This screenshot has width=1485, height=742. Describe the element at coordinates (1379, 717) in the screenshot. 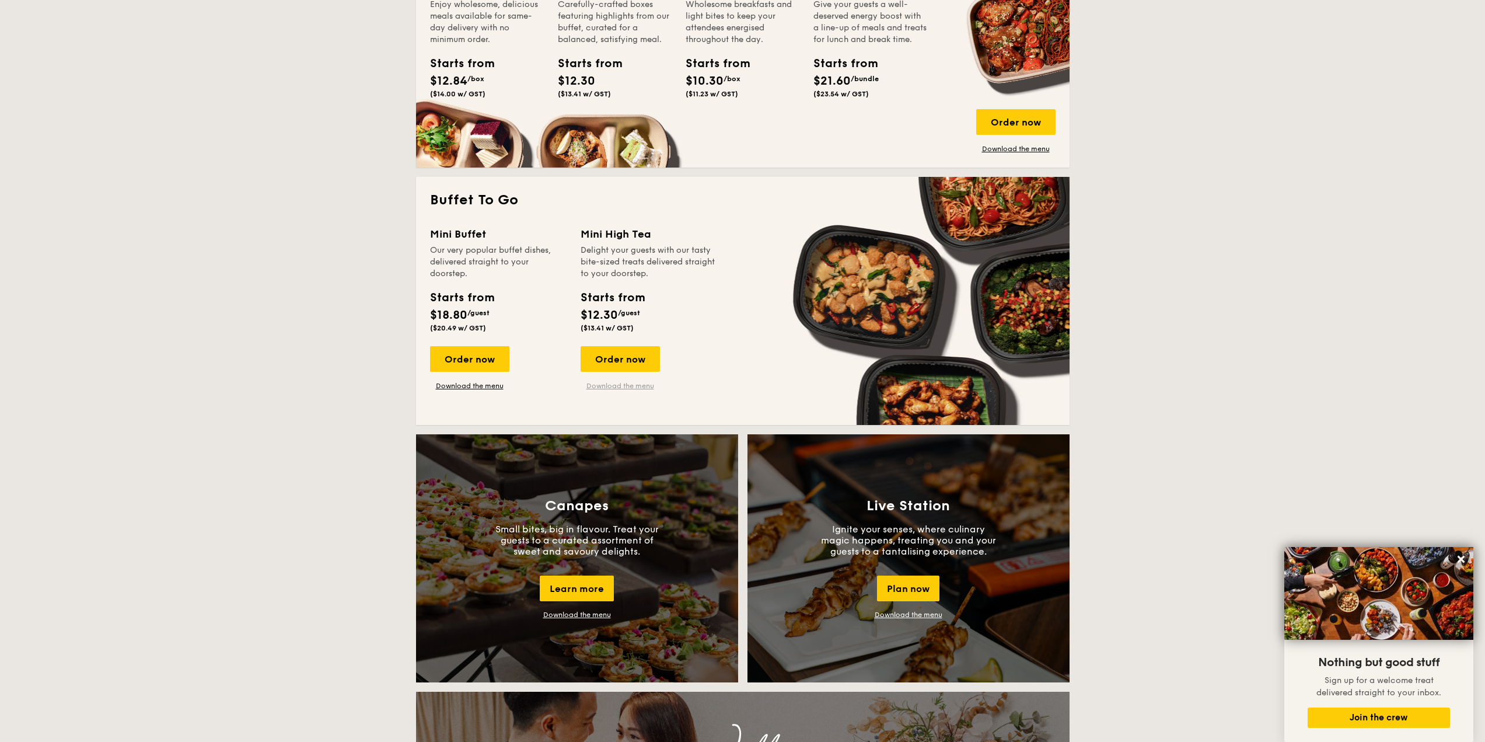

I see `button: Join the crew` at that location.